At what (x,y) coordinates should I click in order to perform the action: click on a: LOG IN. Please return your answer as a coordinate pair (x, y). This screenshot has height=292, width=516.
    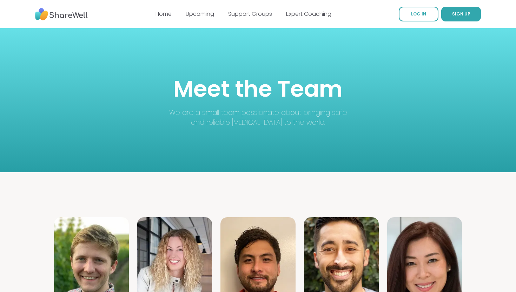
    Looking at the image, I should click on (419, 14).